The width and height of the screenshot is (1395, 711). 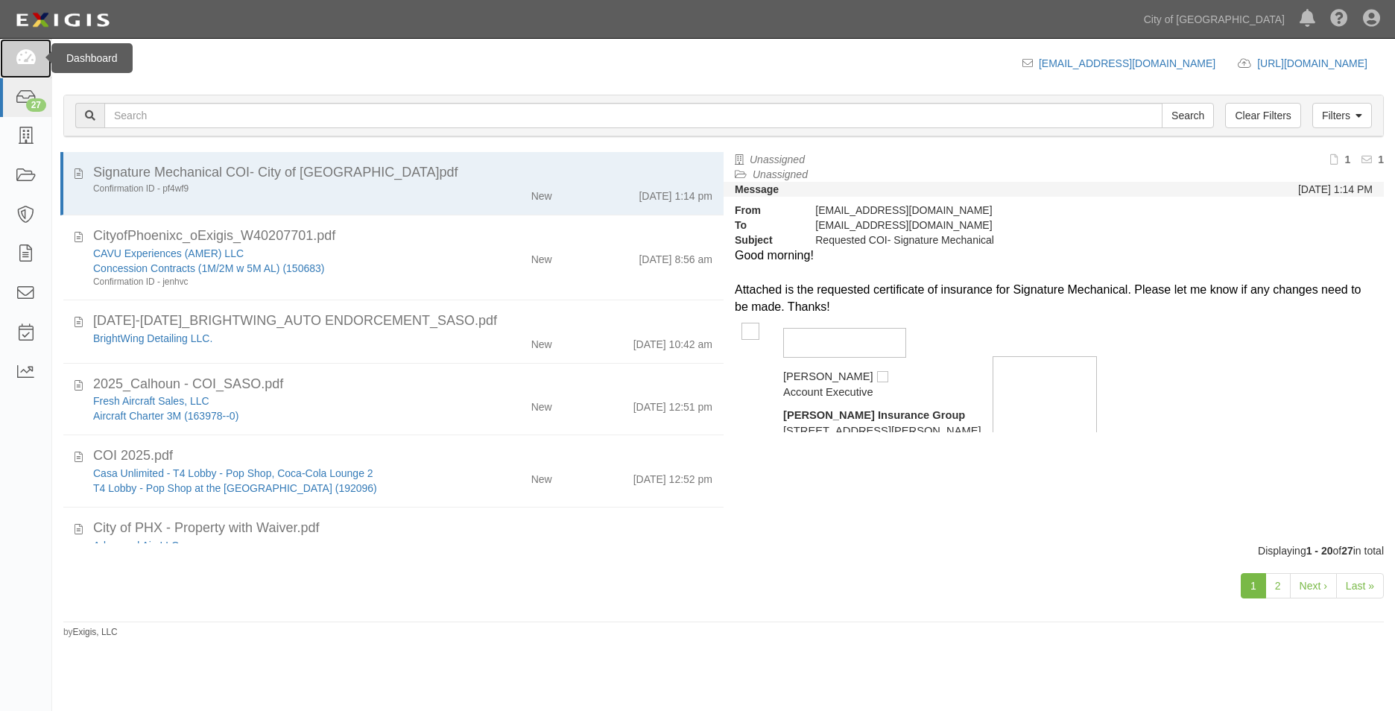 I want to click on a: Next ›, so click(x=1313, y=586).